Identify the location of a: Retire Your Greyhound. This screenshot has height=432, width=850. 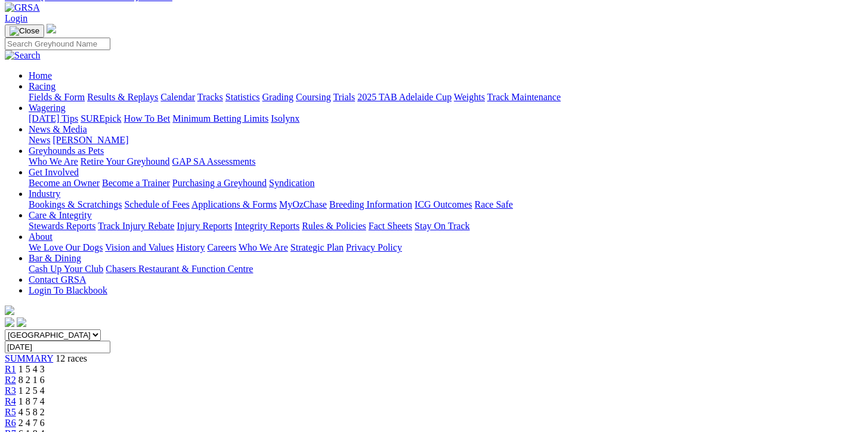
(125, 161).